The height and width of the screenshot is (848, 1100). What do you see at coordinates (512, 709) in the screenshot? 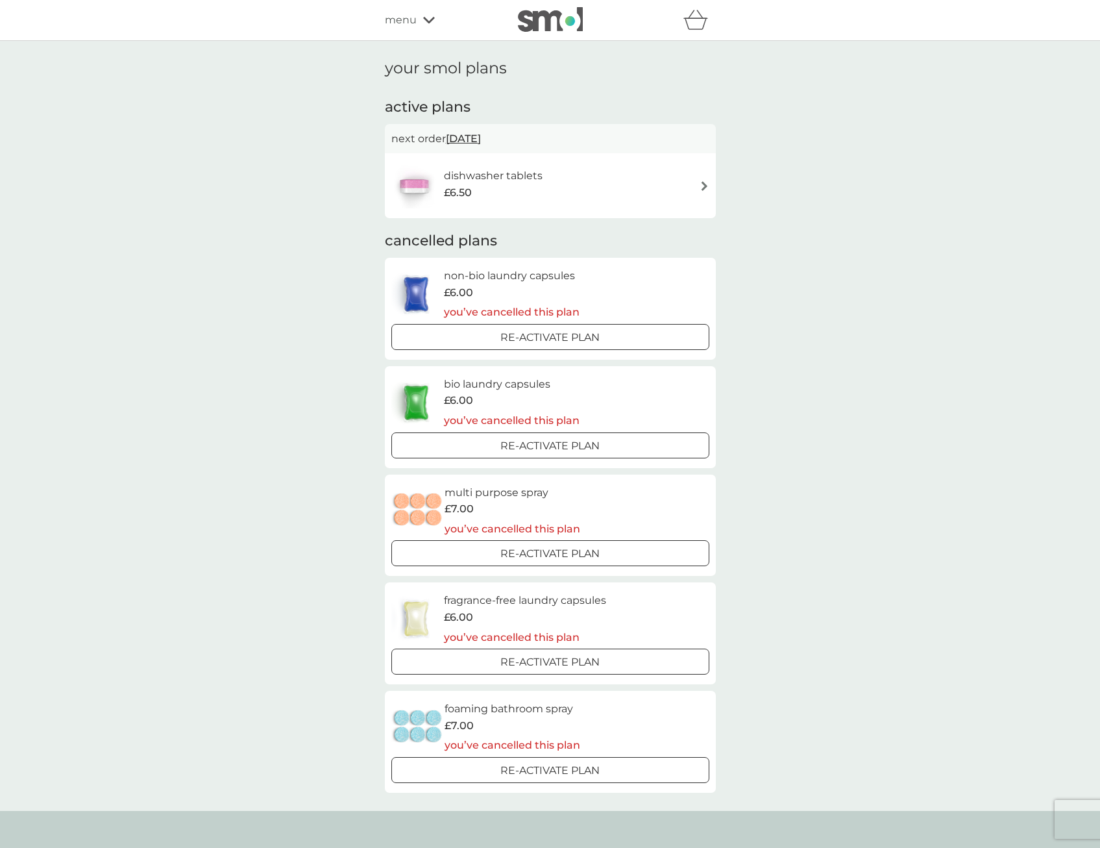
I see `h6: foaming bathroom spray` at bounding box center [512, 709].